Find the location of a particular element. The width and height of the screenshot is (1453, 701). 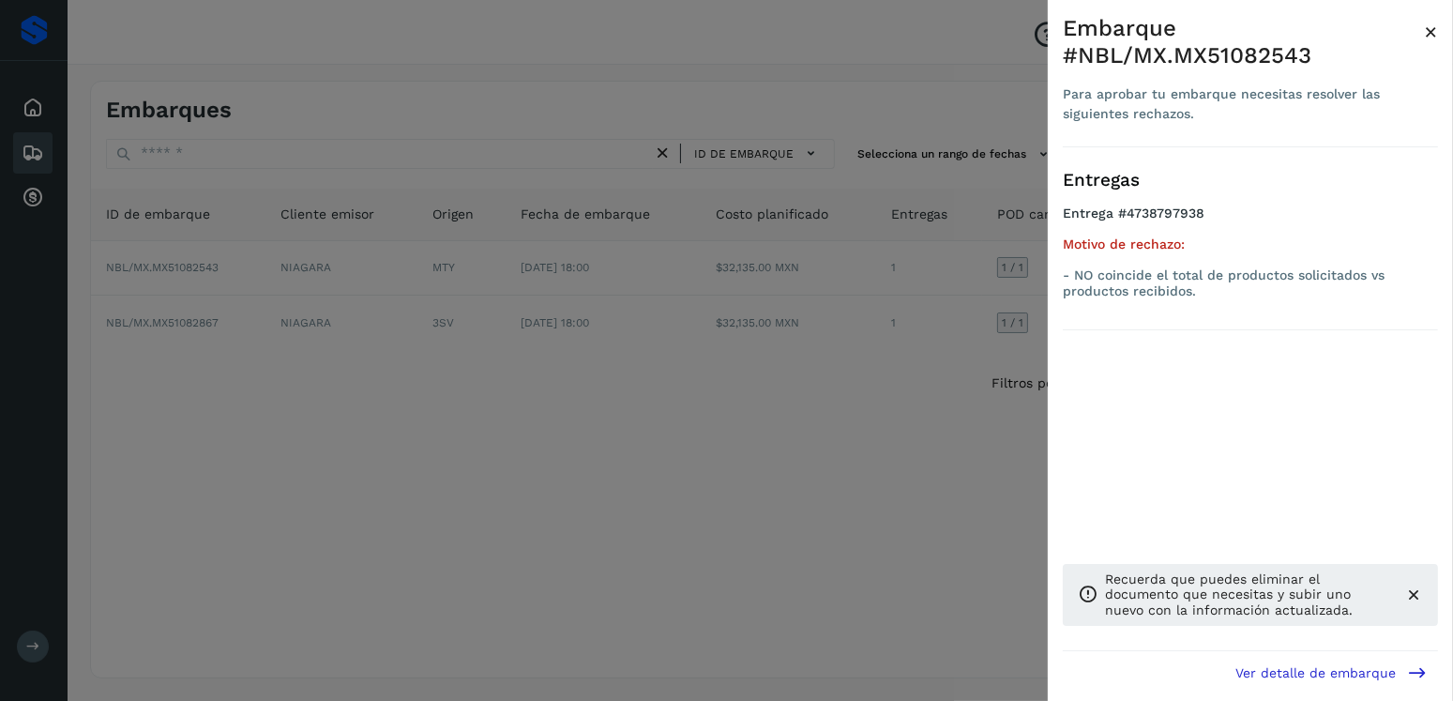

h3: Entregas is located at coordinates (1250, 180).